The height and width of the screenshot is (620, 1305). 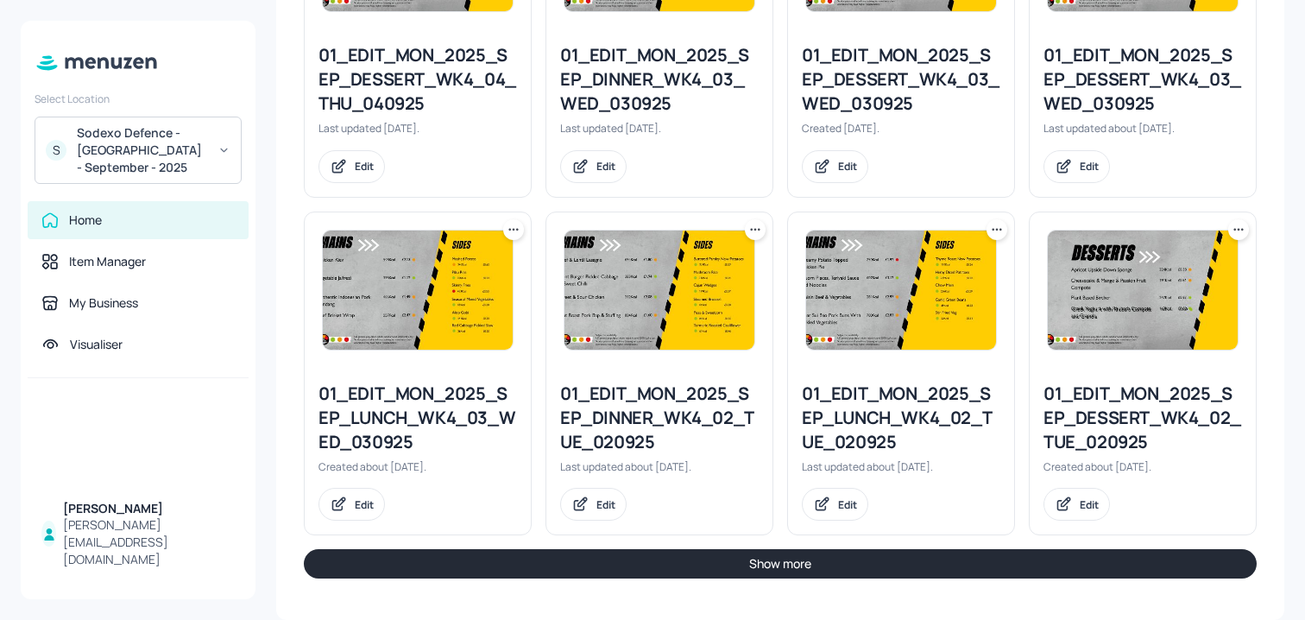 What do you see at coordinates (659, 418) in the screenshot?
I see `div: 01_EDIT_MON_2025_SEP_DINNER_WK4_02_TUE_020925` at bounding box center [659, 418].